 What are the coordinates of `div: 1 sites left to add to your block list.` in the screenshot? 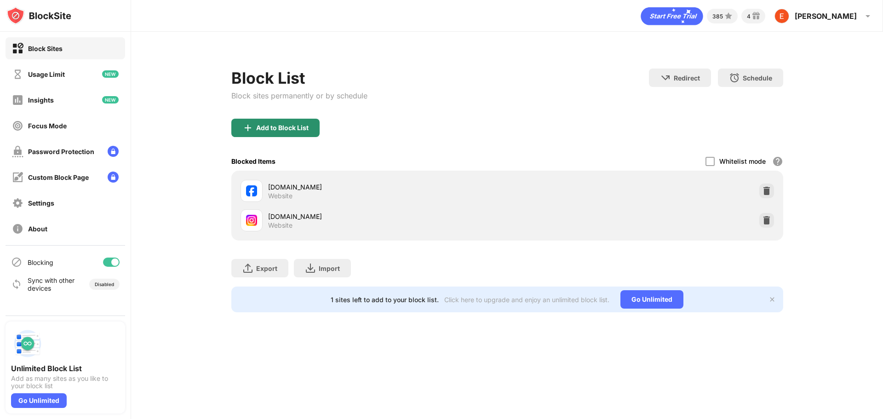 It's located at (384, 299).